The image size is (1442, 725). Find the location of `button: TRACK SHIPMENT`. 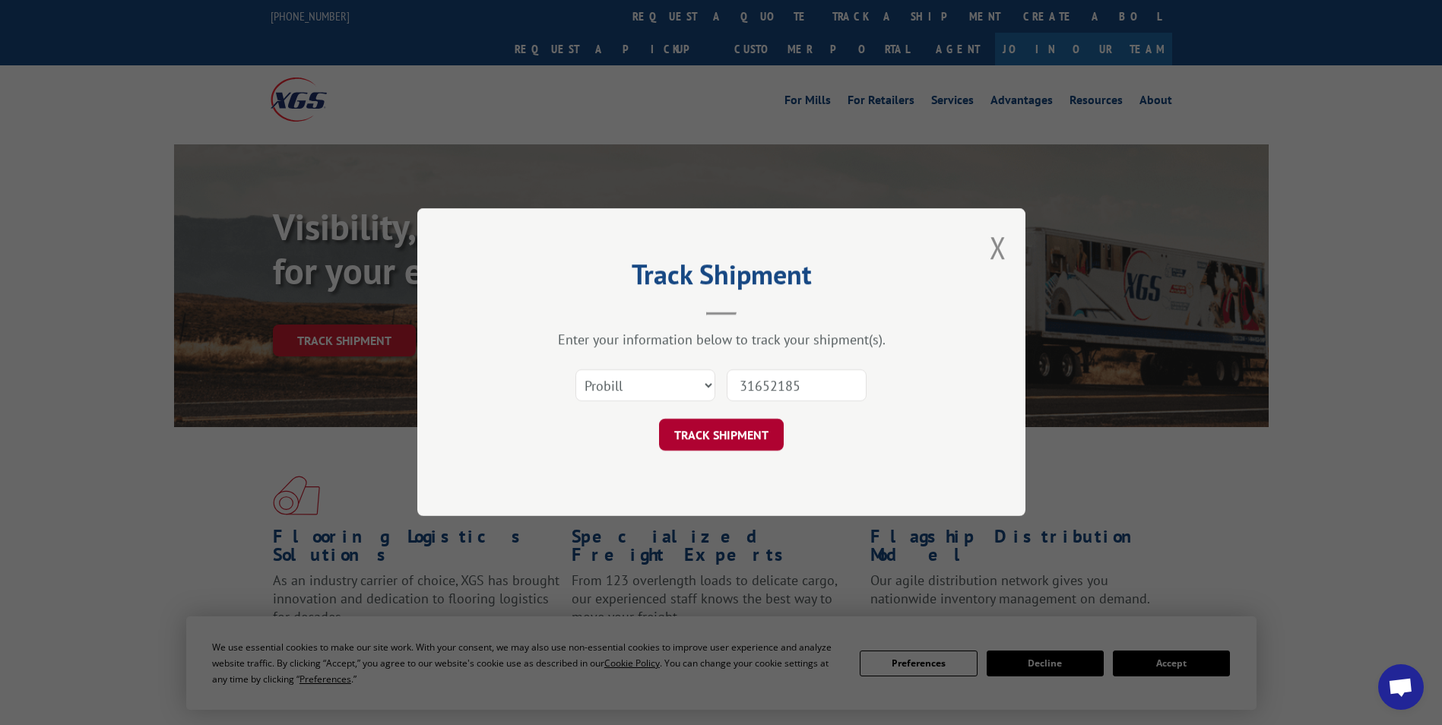

button: TRACK SHIPMENT is located at coordinates (721, 435).